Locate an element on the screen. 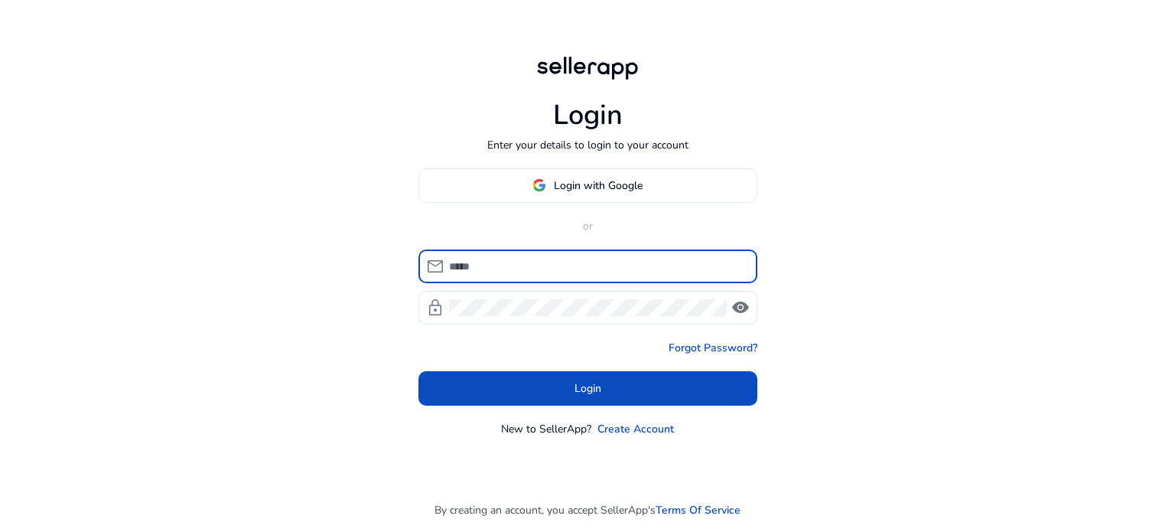 The width and height of the screenshot is (1175, 532). button: Login with Google is located at coordinates (587, 185).